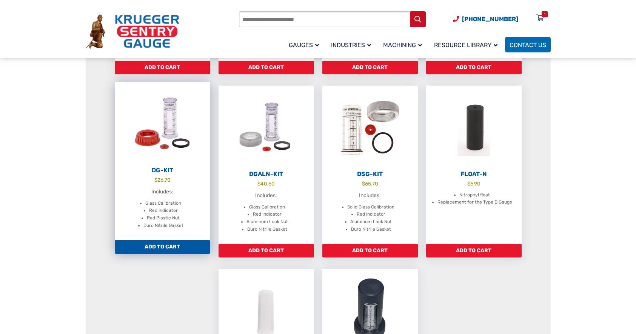 The height and width of the screenshot is (334, 636). Describe the element at coordinates (370, 251) in the screenshot. I see `a: Add to cart: “DSG-Kit”` at that location.